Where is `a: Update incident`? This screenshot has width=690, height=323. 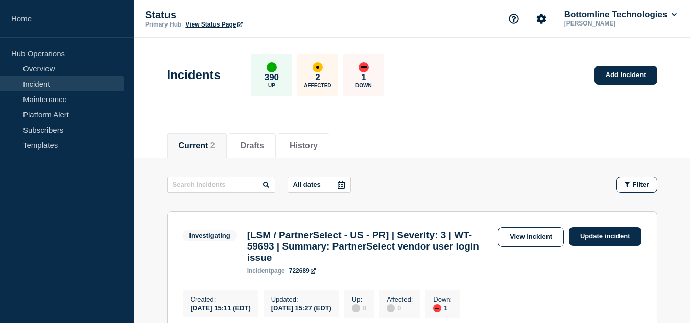 a: Update incident is located at coordinates (605, 237).